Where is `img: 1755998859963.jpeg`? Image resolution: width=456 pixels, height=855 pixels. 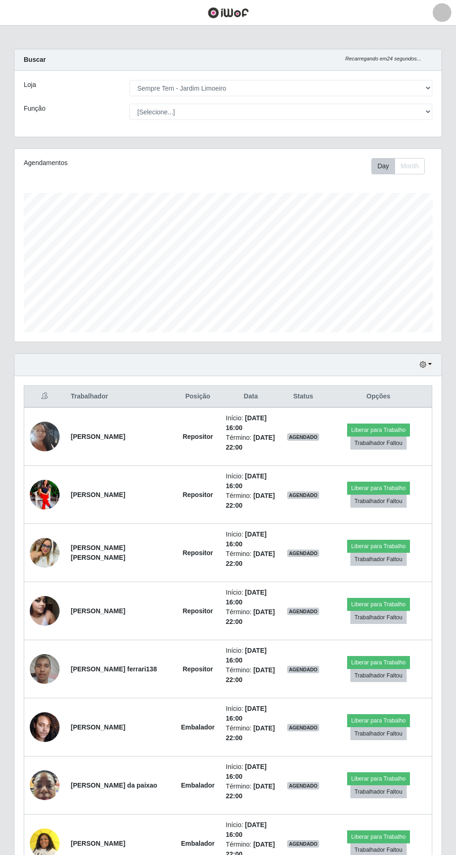 img: 1755998859963.jpeg is located at coordinates (45, 553).